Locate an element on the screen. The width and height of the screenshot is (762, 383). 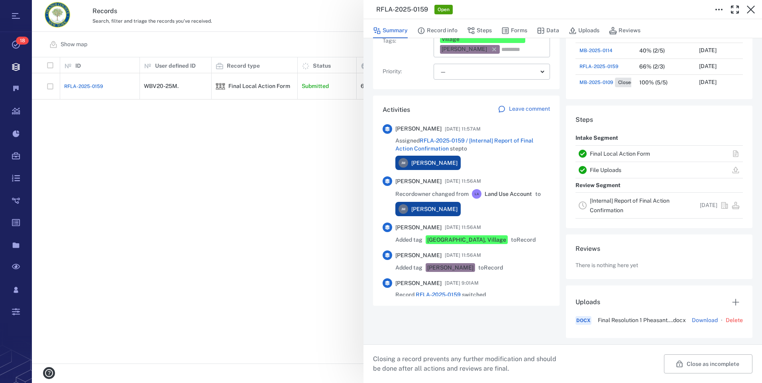
h6: Activities is located at coordinates (396, 110).